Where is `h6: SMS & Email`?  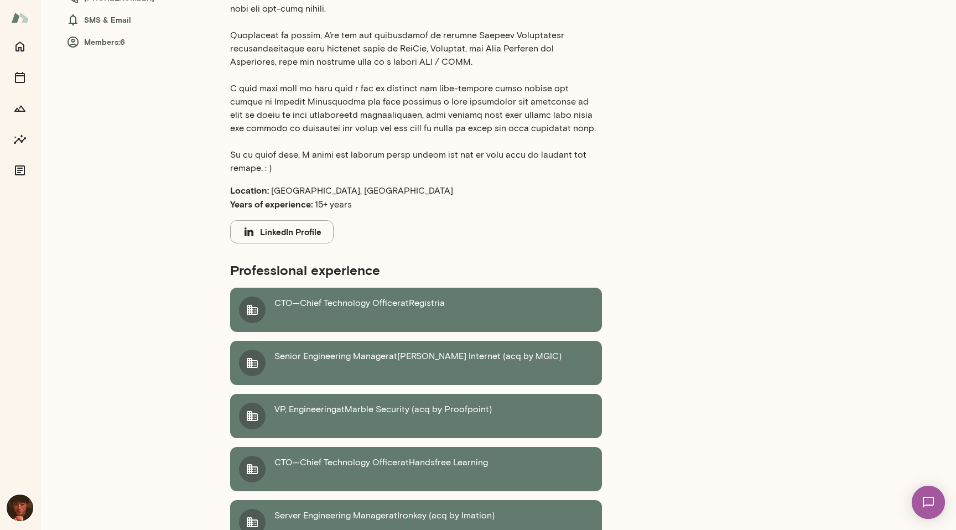 h6: SMS & Email is located at coordinates (137, 20).